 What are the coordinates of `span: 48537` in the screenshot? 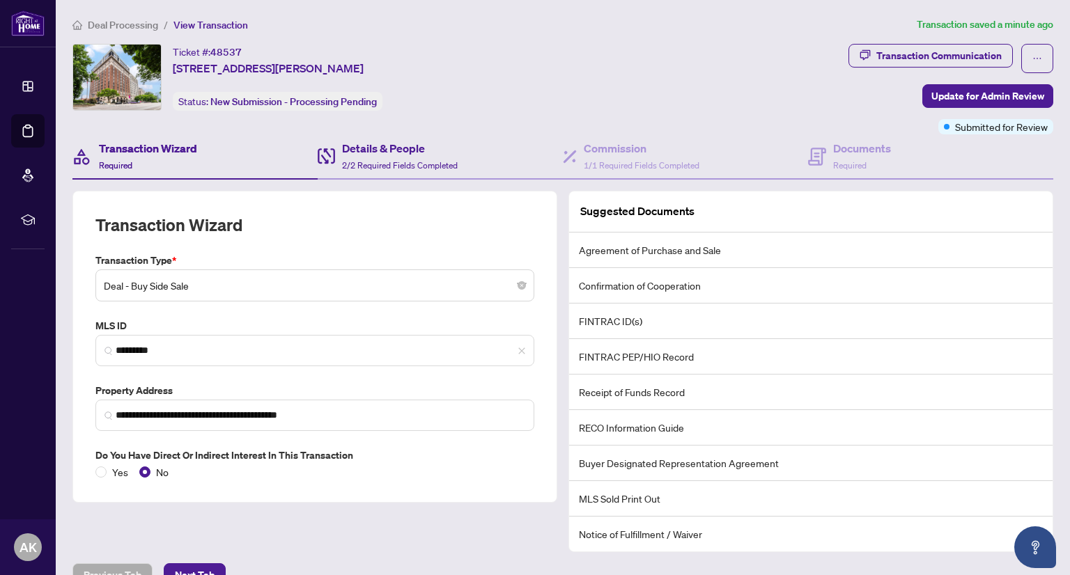 It's located at (226, 52).